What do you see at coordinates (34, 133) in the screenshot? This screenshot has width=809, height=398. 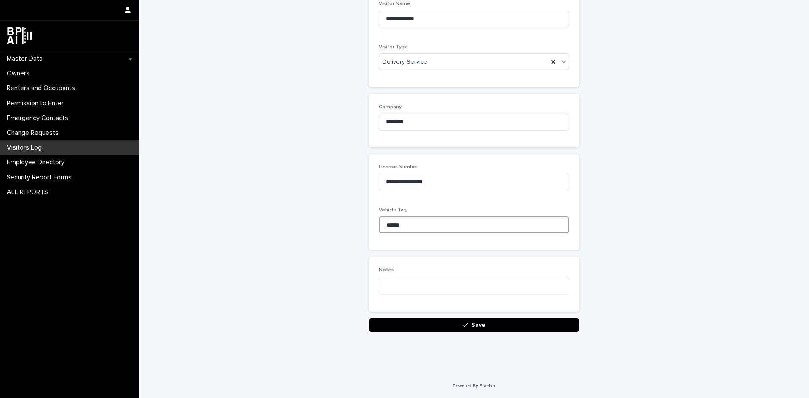 I see `p: Change Requests` at bounding box center [34, 133].